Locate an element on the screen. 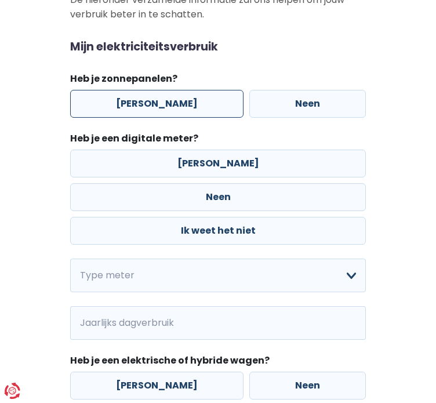  h2: Mijn elektriciteitsverbruik is located at coordinates (218, 46).